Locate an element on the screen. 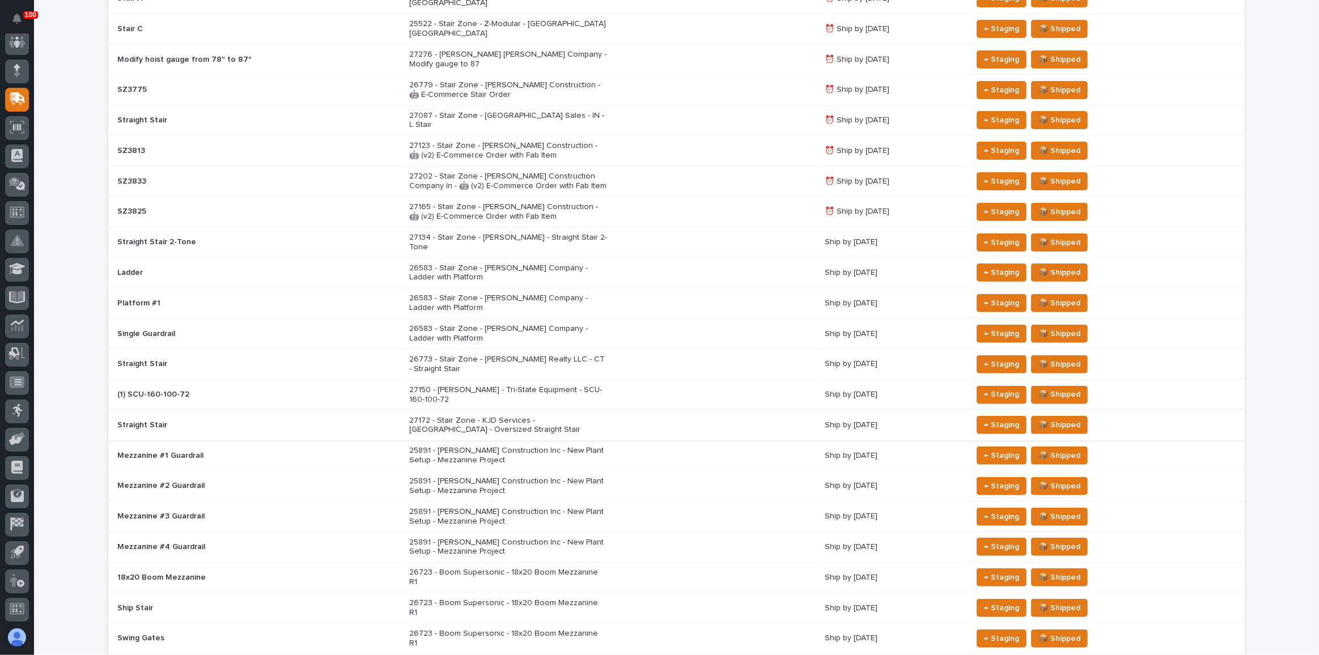 This screenshot has height=655, width=1319. p: Swing Gates is located at coordinates (217, 638).